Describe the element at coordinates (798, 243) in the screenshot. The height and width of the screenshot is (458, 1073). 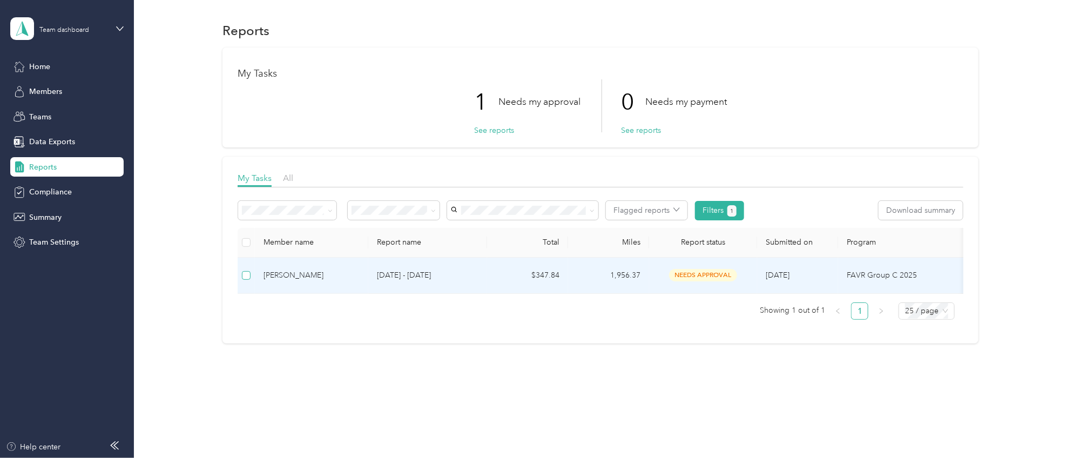
I see `th: Submitted on` at that location.